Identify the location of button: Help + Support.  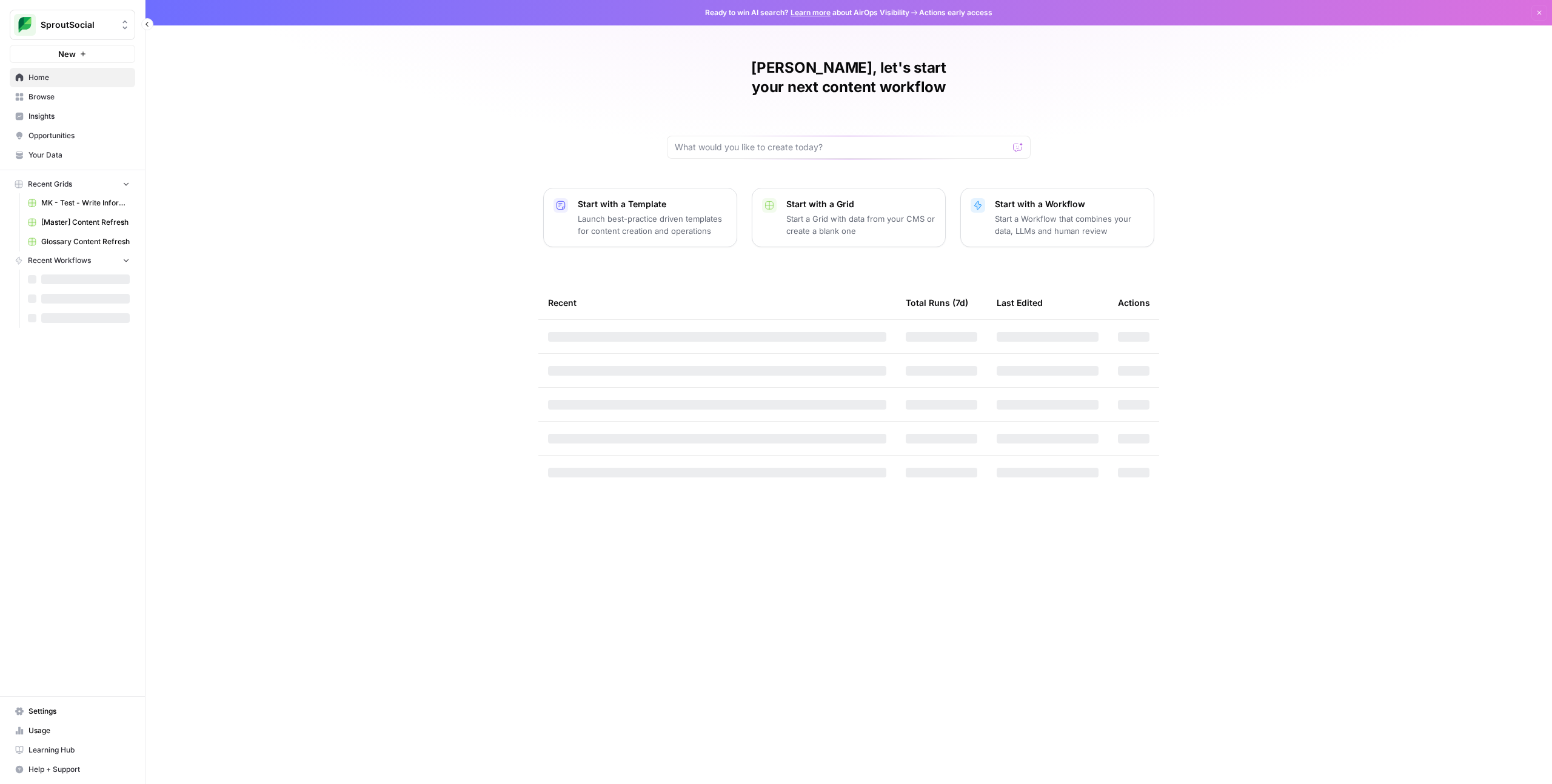
(72, 769).